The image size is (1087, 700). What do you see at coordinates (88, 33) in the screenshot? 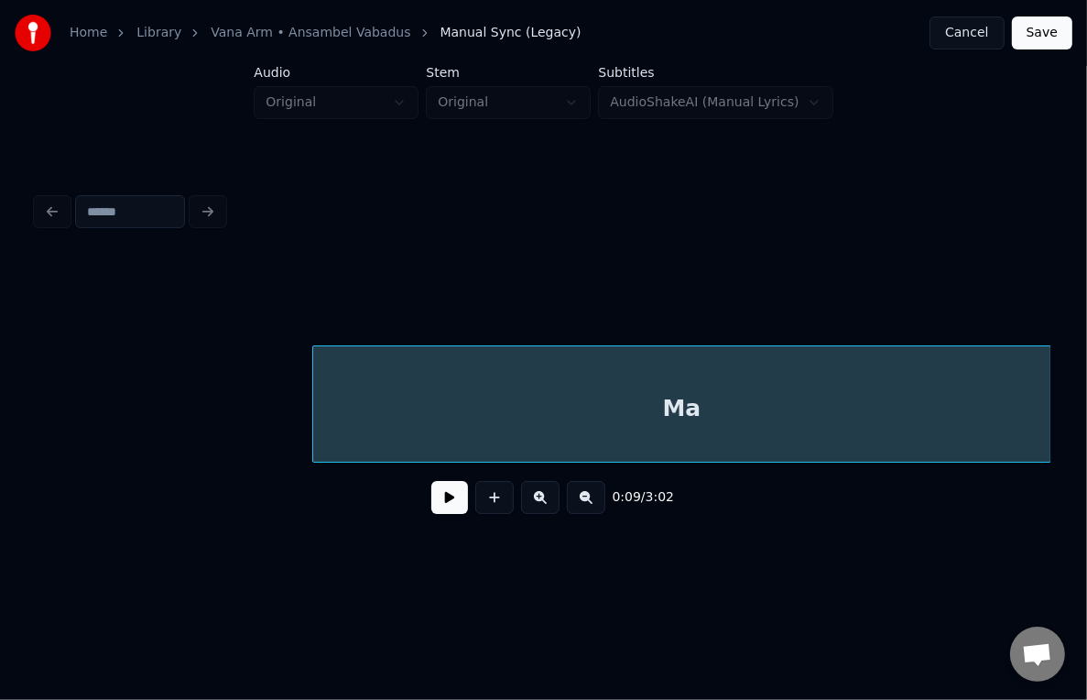
I see `a: Home` at bounding box center [88, 33].